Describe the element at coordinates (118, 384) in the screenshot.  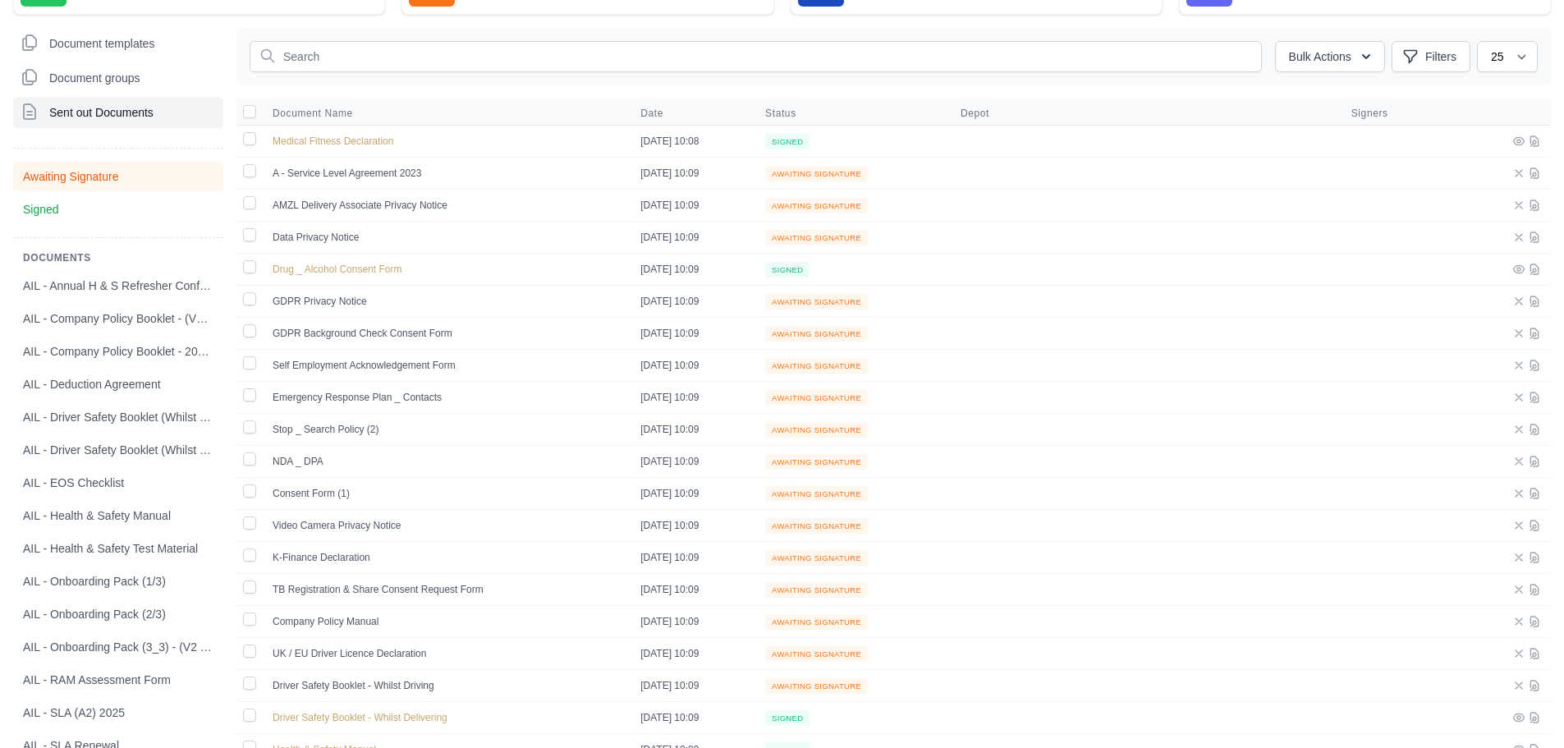
I see `a: AIL - Deduction Agreement` at that location.